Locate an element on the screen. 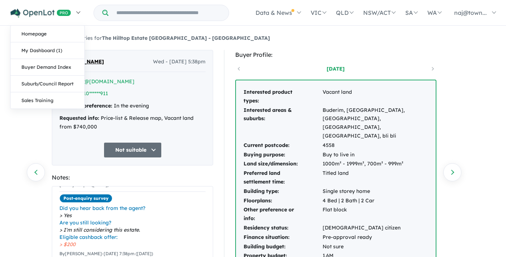 The image size is (506, 257). strong: Callback preference: is located at coordinates (86, 106).